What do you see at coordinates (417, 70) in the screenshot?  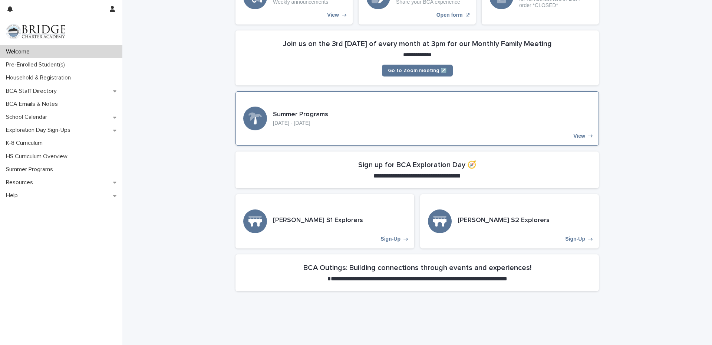 I see `span: Go to Zoom meeting ↗️` at bounding box center [417, 70].